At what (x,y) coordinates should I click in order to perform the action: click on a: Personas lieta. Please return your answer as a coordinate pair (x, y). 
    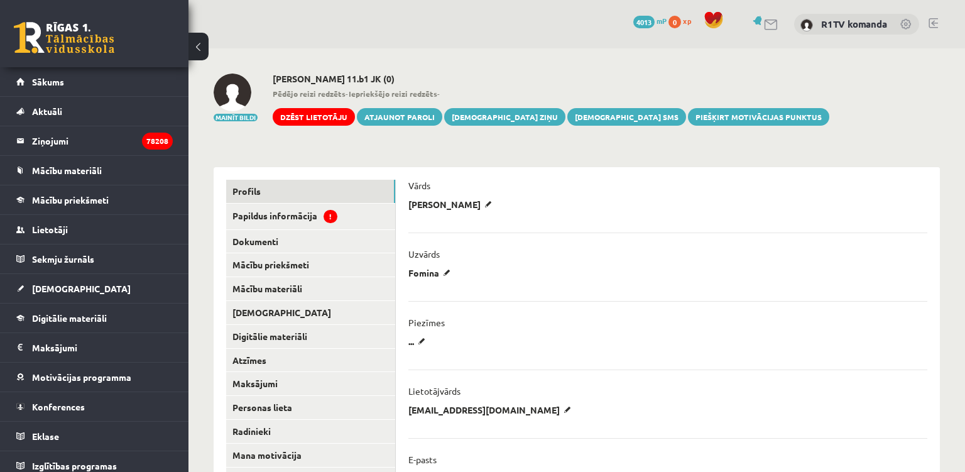
    Looking at the image, I should click on (310, 407).